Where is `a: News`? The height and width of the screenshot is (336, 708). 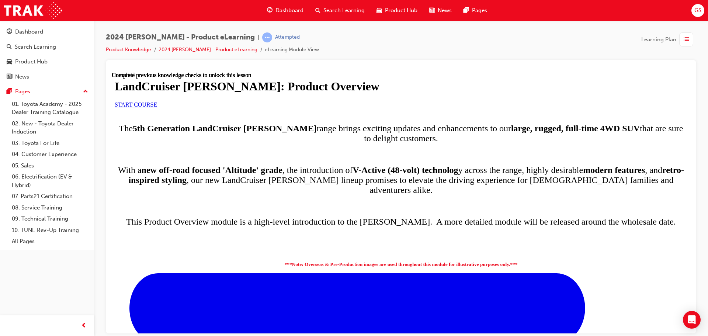
a: News is located at coordinates (47, 77).